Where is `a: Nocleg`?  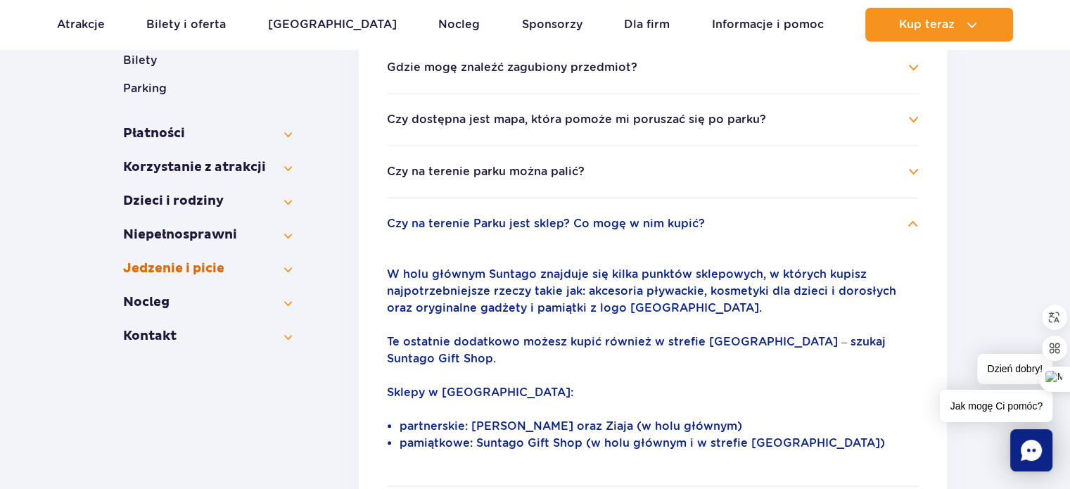
a: Nocleg is located at coordinates (459, 25).